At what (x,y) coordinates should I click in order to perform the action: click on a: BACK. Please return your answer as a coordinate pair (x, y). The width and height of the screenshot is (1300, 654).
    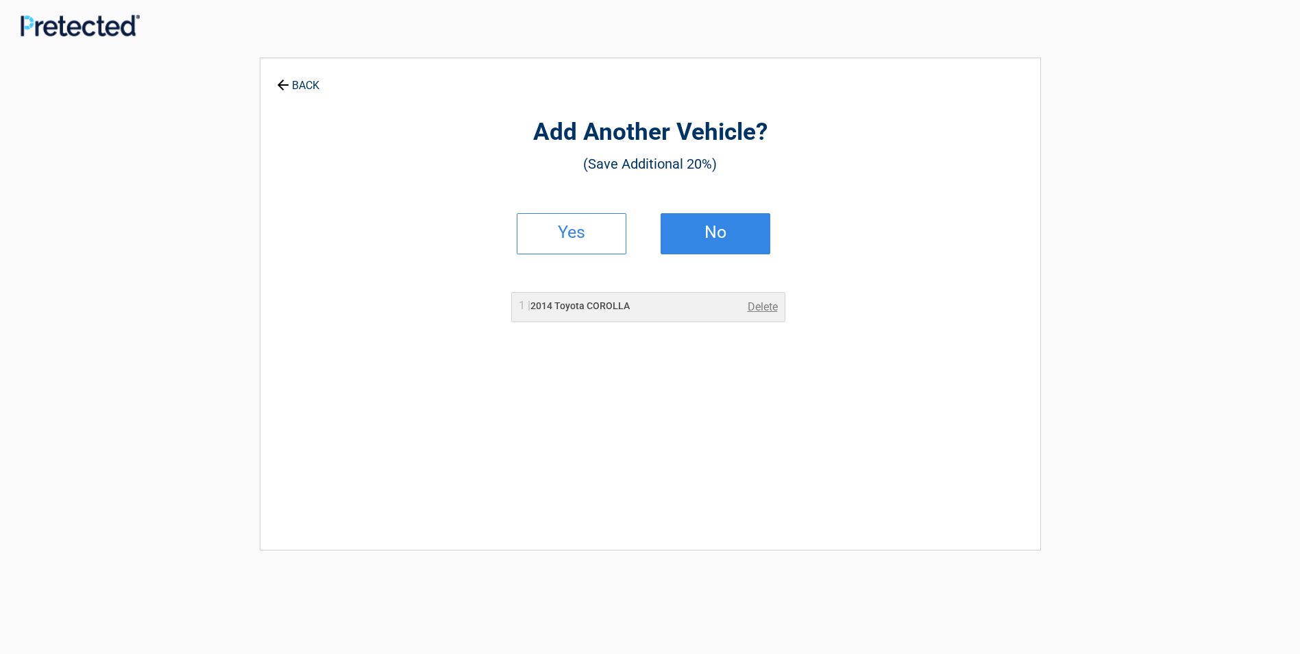
    Looking at the image, I should click on (298, 79).